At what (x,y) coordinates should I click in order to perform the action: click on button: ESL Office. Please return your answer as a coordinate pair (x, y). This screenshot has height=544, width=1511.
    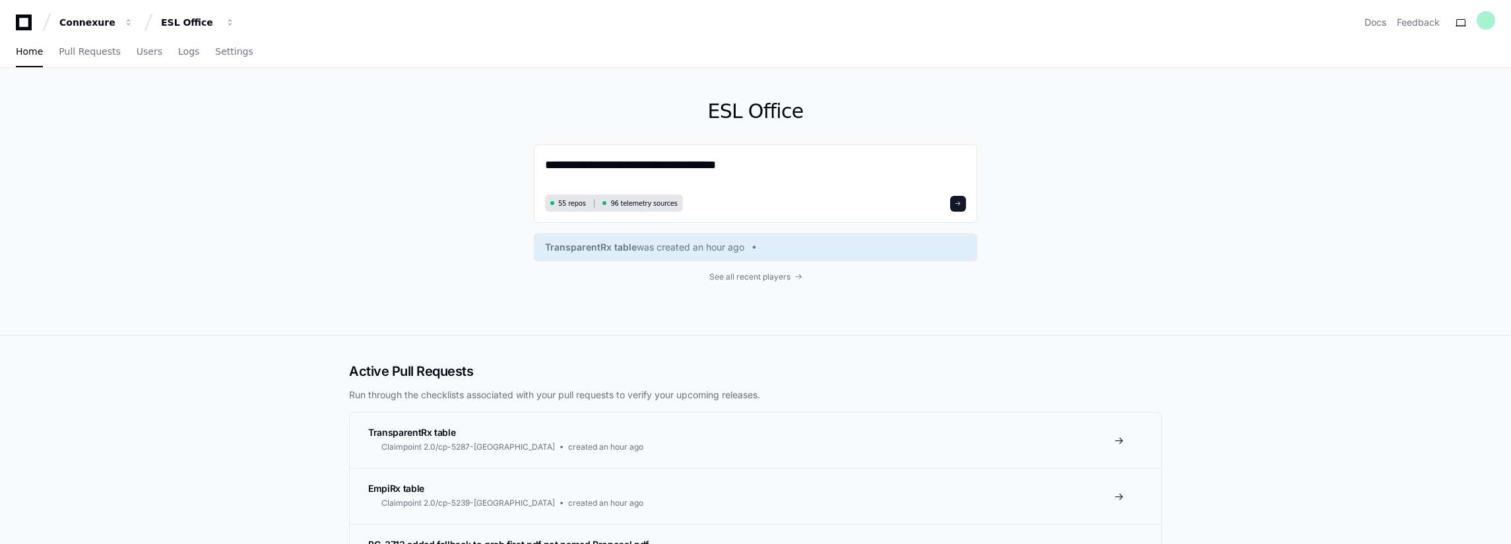
    Looking at the image, I should click on (198, 22).